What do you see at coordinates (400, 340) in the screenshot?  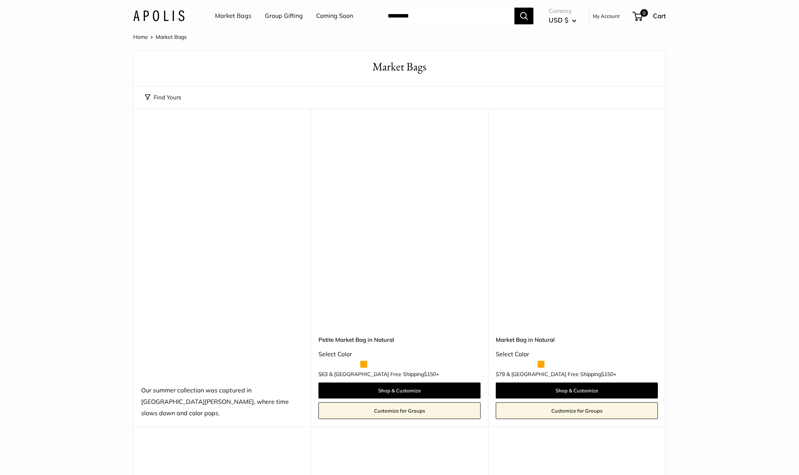 I see `a: Petite Market Bag in Natural` at bounding box center [400, 340].